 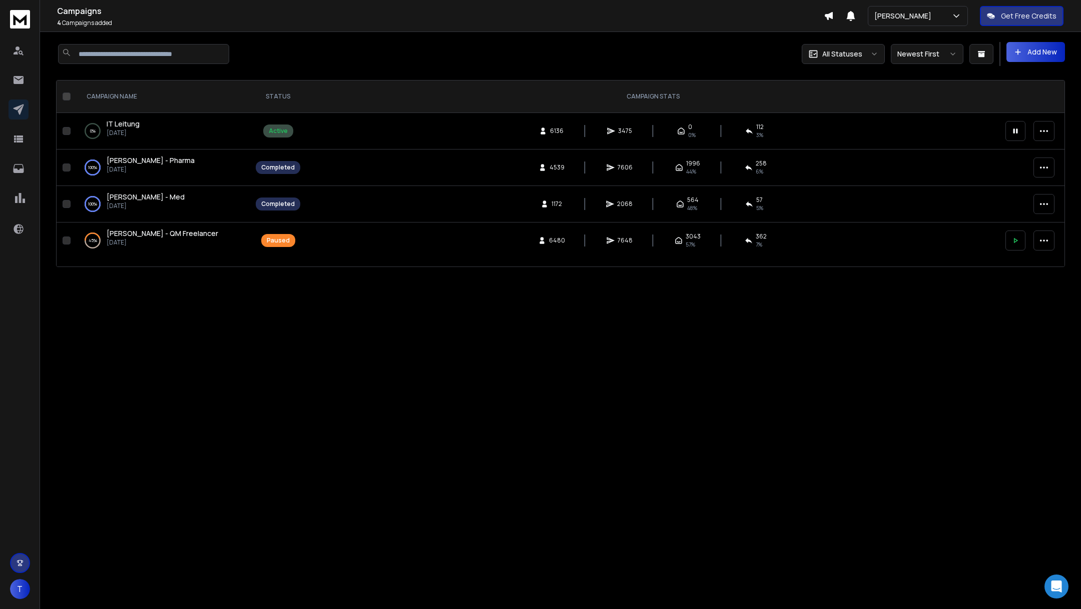 What do you see at coordinates (557, 241) in the screenshot?
I see `span: 6480` at bounding box center [557, 241].